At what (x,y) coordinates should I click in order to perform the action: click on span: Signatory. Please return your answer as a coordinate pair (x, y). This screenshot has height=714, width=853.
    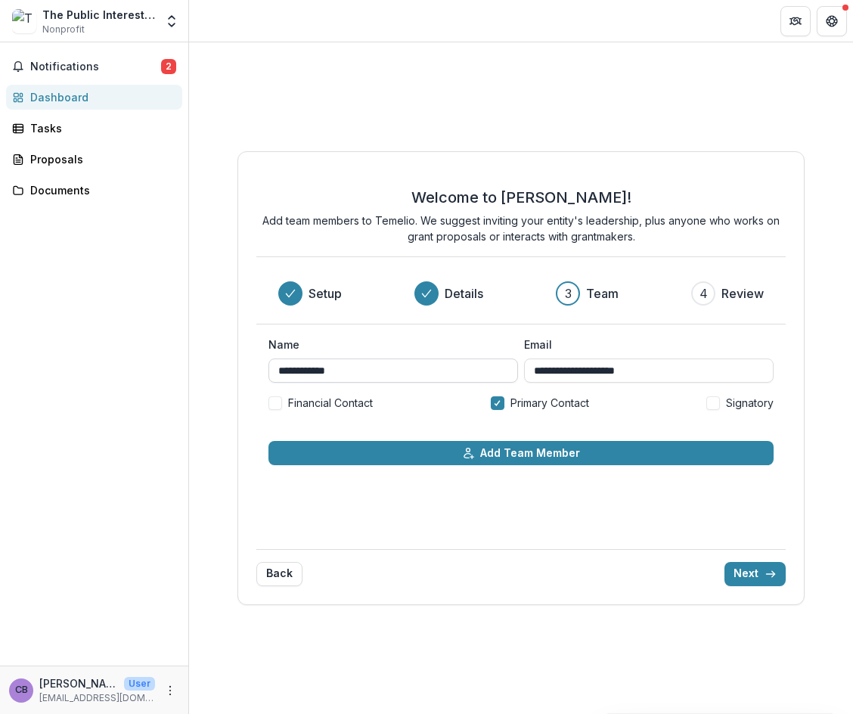
    Looking at the image, I should click on (749, 402).